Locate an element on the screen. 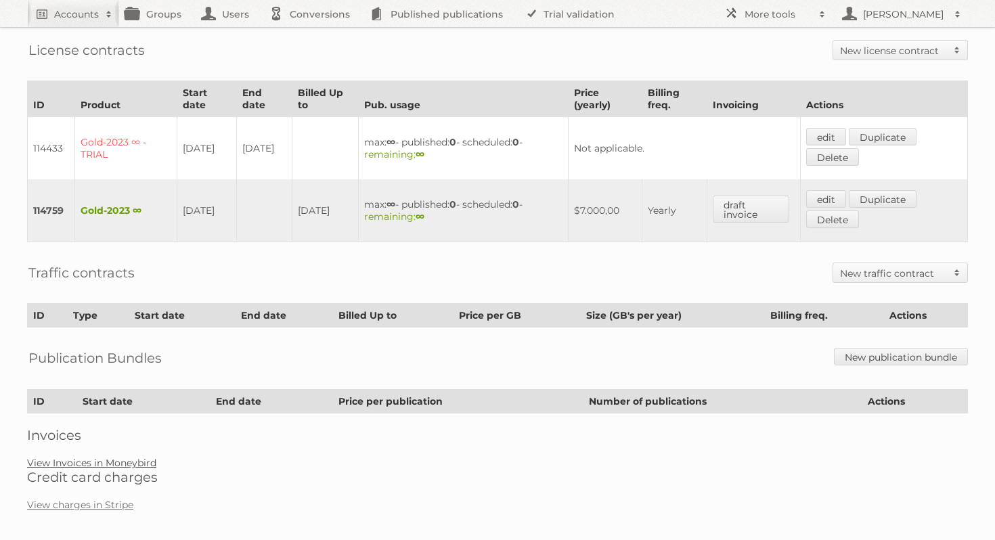 This screenshot has height=540, width=995. a: draft invoice is located at coordinates (751, 209).